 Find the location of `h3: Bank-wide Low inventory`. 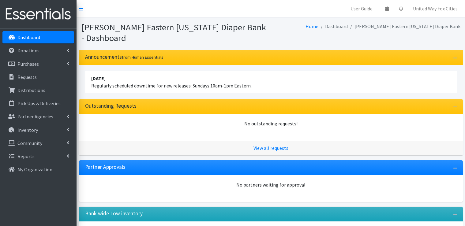

h3: Bank-wide Low inventory is located at coordinates (114, 214).